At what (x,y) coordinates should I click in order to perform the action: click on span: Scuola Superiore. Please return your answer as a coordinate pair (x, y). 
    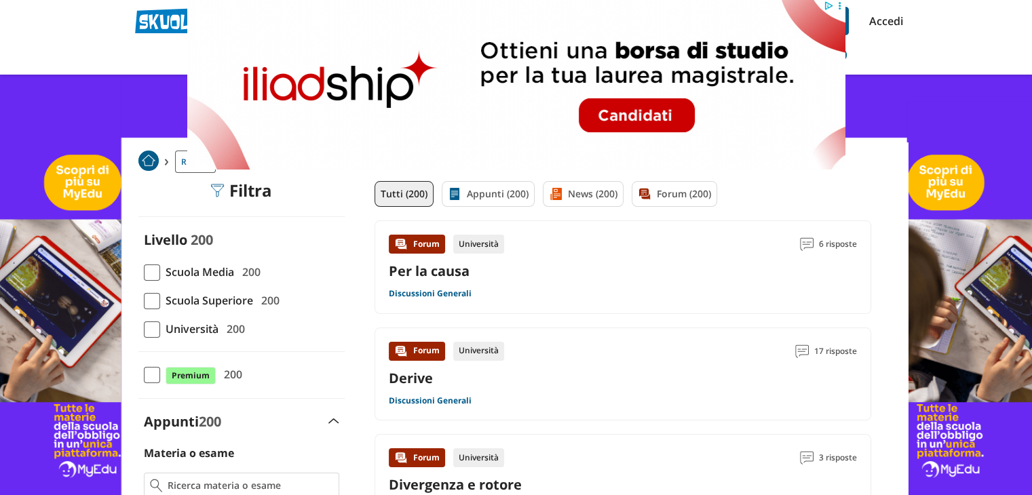
    Looking at the image, I should click on (206, 301).